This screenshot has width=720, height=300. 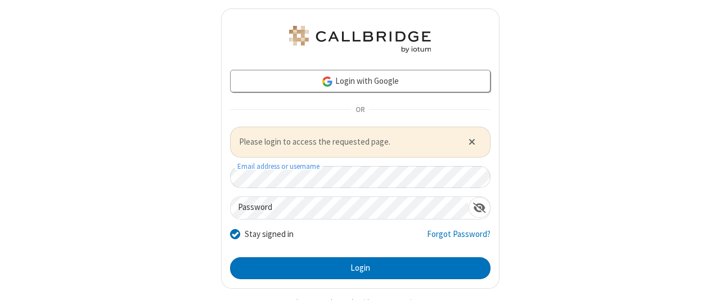 I want to click on input: Email address or username, so click(x=360, y=177).